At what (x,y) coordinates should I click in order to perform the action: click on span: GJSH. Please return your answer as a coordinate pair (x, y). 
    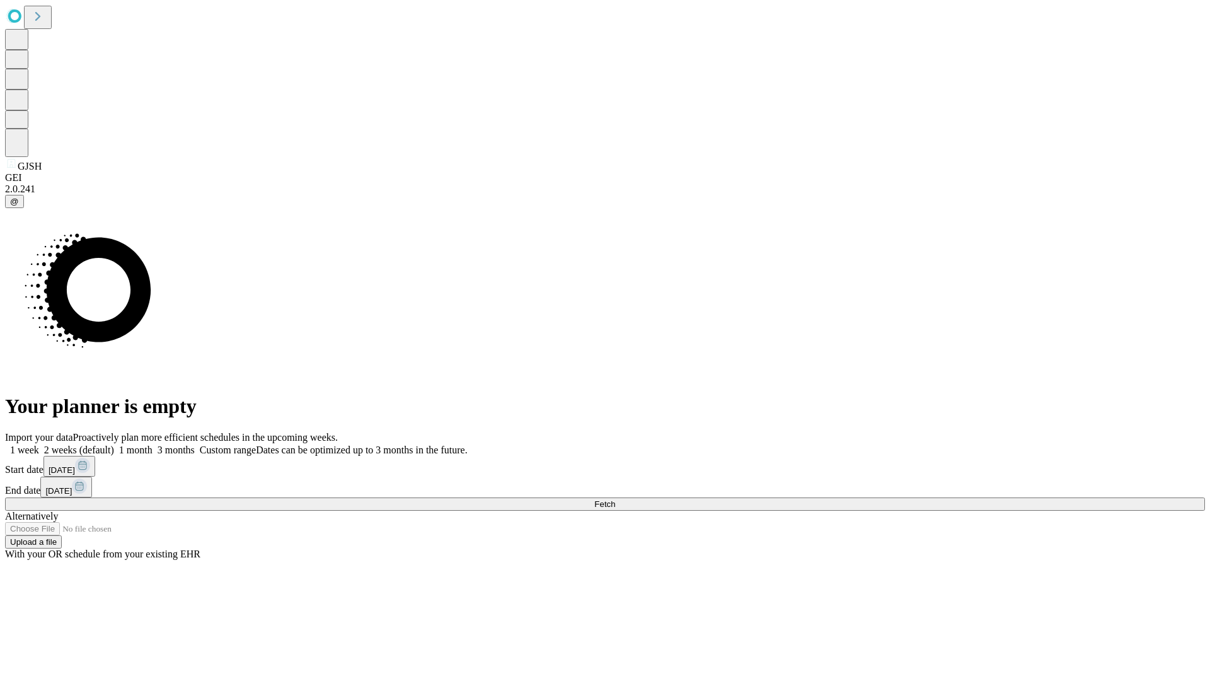
    Looking at the image, I should click on (30, 166).